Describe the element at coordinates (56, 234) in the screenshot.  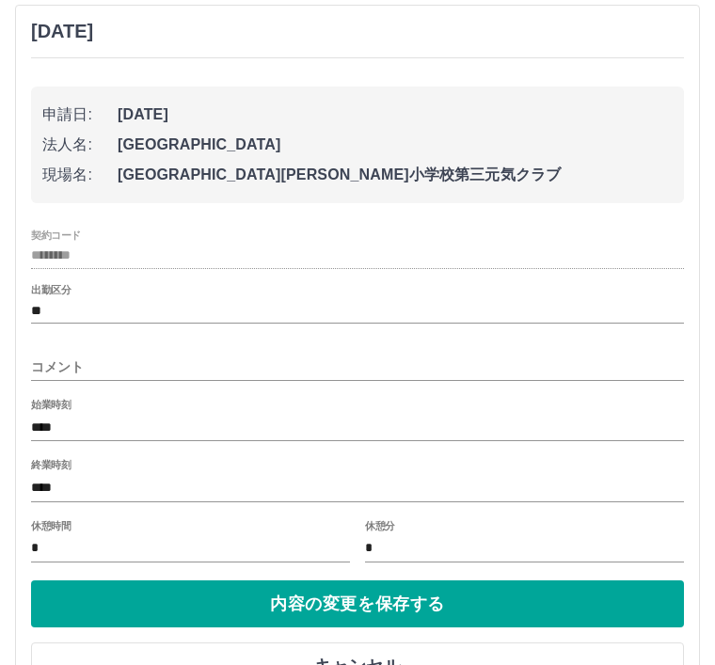
I see `label: 契約コード` at that location.